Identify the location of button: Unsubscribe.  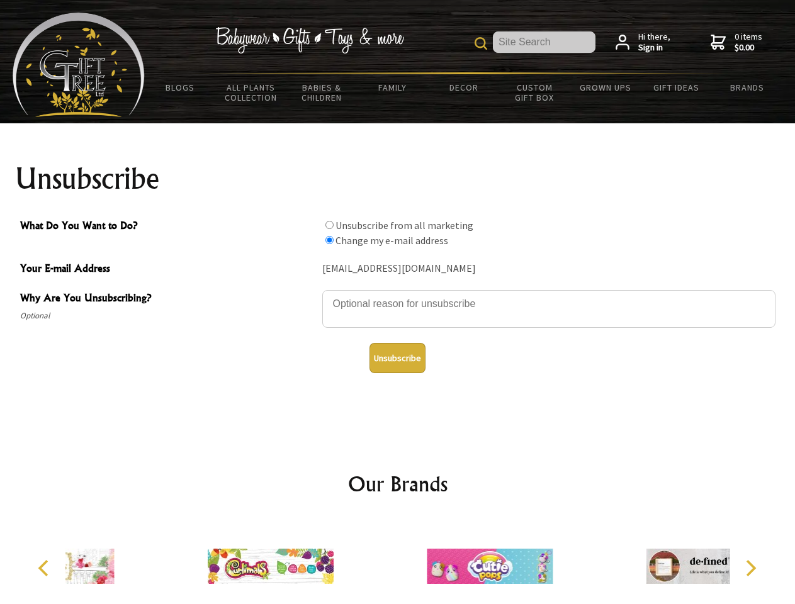
(397, 358).